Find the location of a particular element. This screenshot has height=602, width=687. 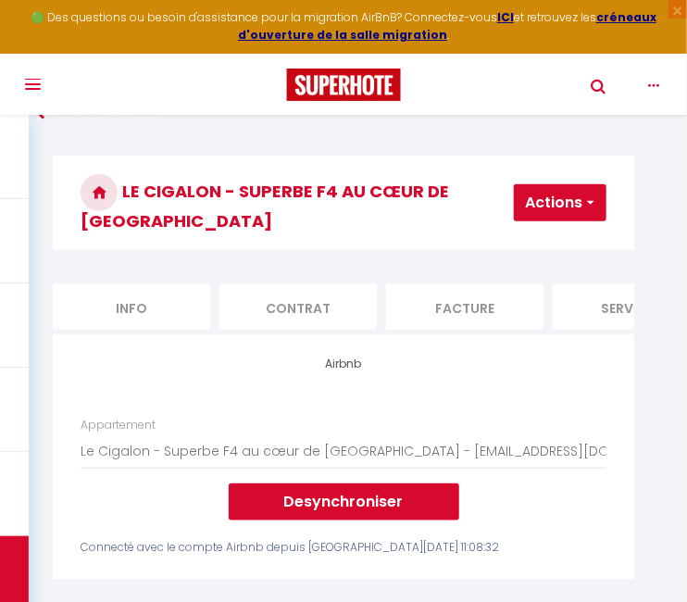

li: Facture is located at coordinates (465, 306).